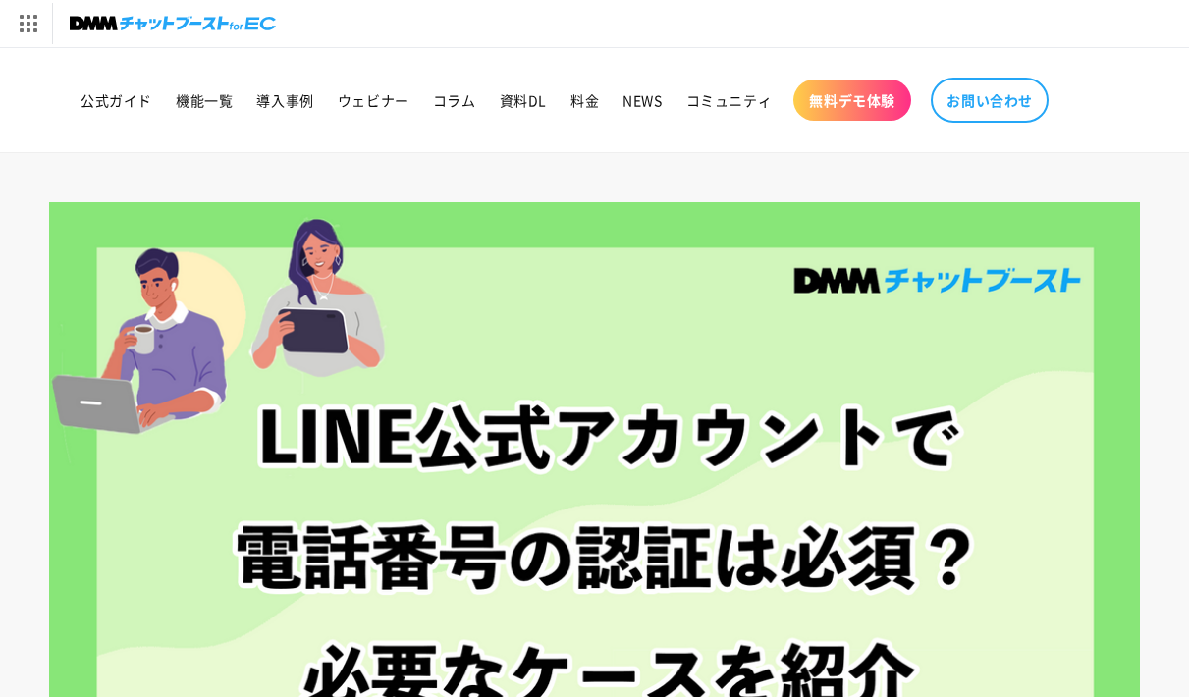  What do you see at coordinates (852, 100) in the screenshot?
I see `span: 無料デモ体験` at bounding box center [852, 100].